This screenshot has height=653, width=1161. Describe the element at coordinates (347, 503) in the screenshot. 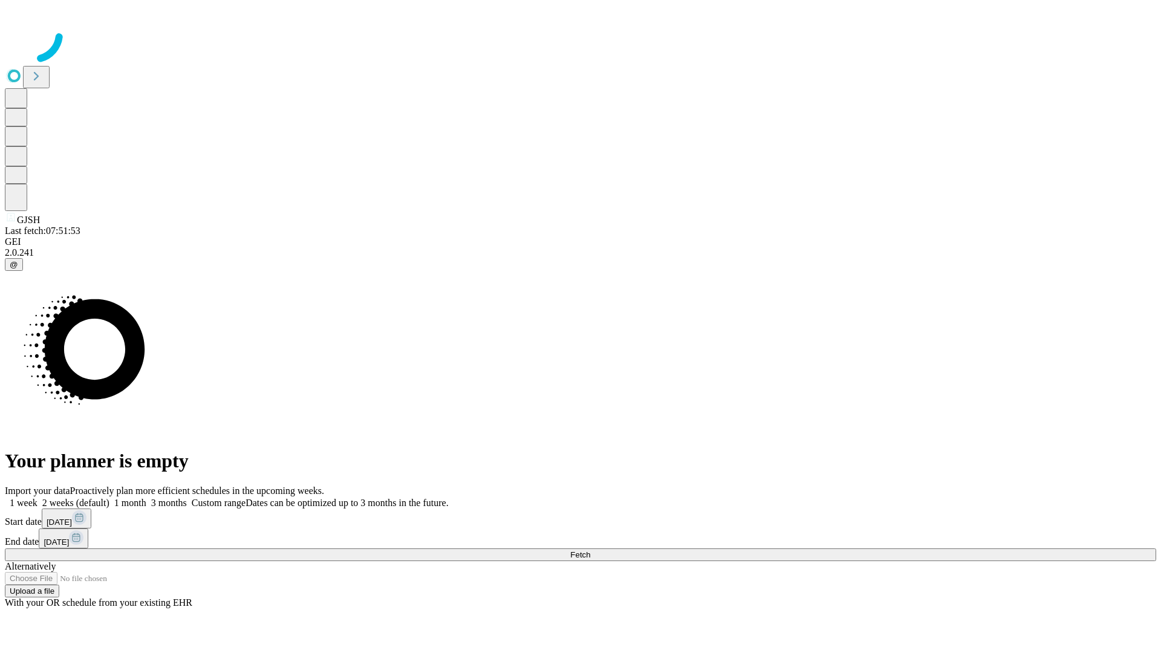

I see `span: Dates can be optimized up to 3 months in the future.` at that location.